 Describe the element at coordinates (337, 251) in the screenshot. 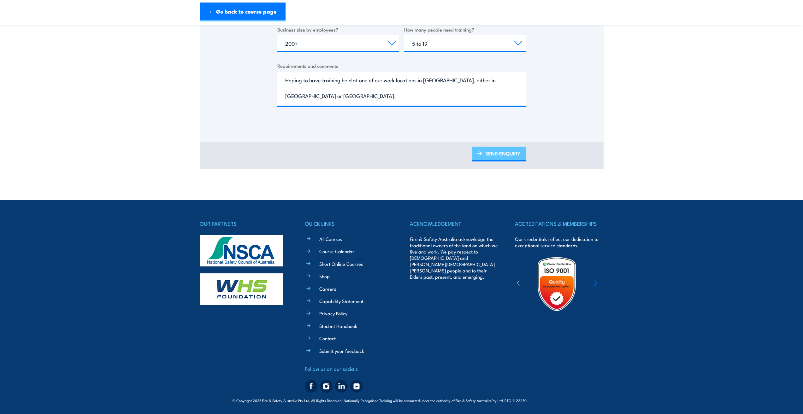

I see `a: Course Calendar` at that location.